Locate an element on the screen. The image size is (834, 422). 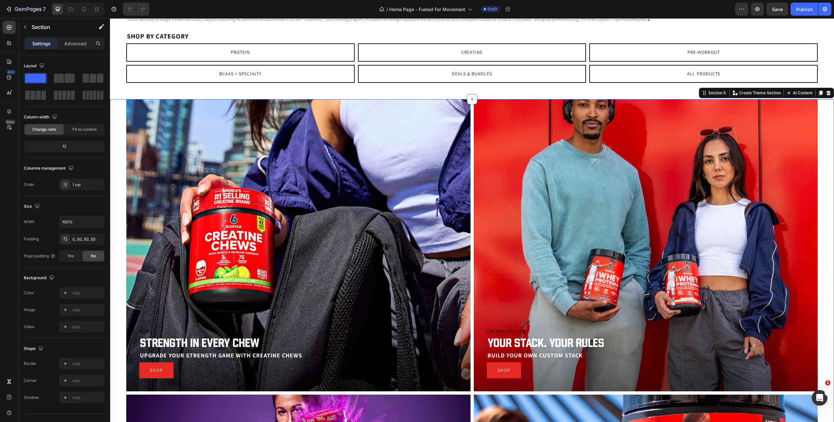
div: Image is located at coordinates (29, 310).